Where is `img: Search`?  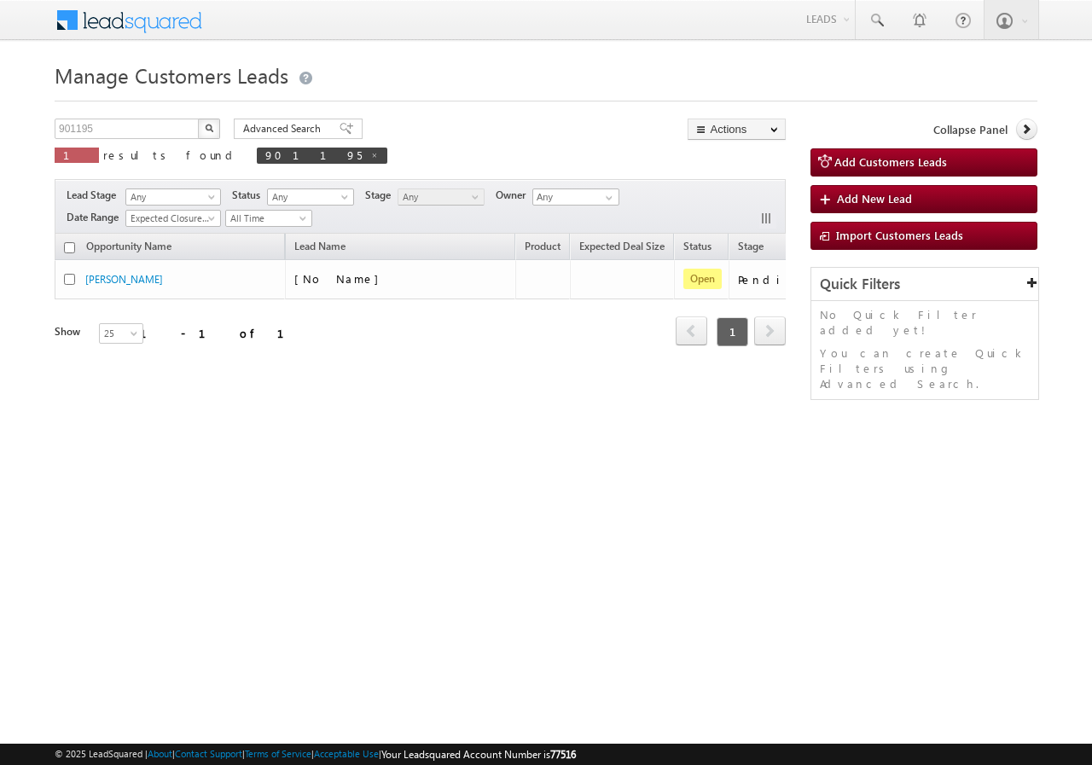
img: Search is located at coordinates (209, 128).